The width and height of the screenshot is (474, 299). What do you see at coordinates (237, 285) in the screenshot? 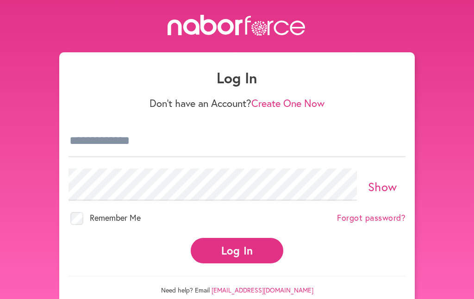
I see `p: Need help? Email` at bounding box center [237, 285].